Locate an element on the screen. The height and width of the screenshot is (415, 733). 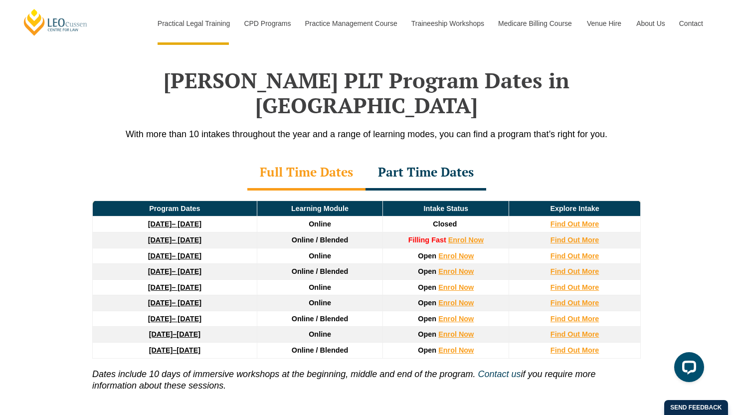
div: Part Time Dates is located at coordinates (426, 173).